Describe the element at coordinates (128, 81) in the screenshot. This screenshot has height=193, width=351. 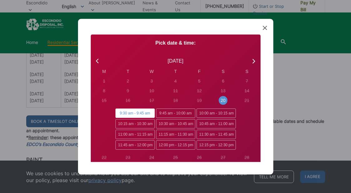
I see `div: 2` at that location.